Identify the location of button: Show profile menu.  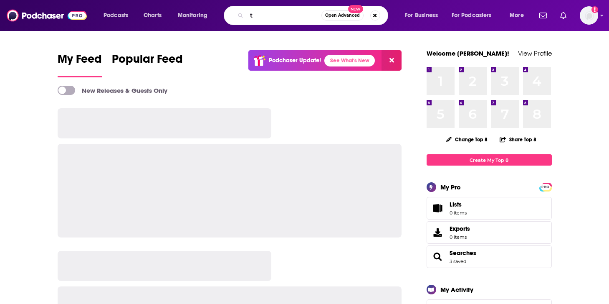
(589, 15).